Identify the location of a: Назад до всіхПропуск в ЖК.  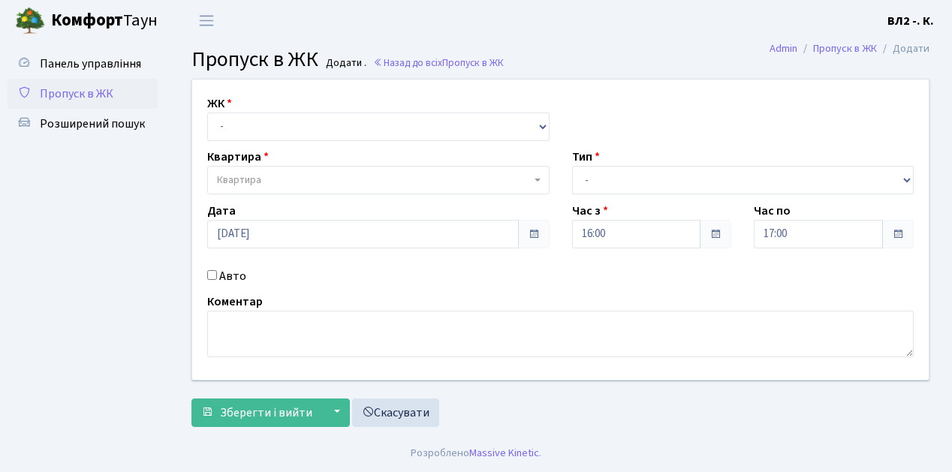
(438, 62).